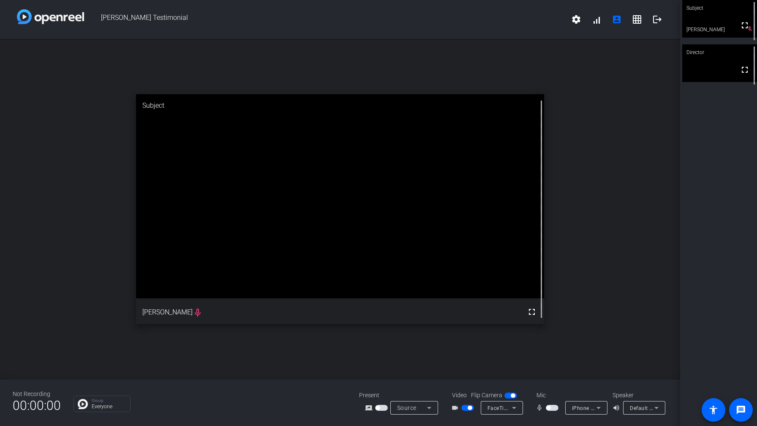 Image resolution: width=757 pixels, height=426 pixels. Describe the element at coordinates (600, 408) in the screenshot. I see `span: iPhone DE Microphone` at that location.